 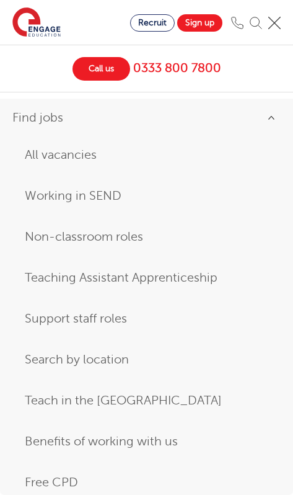 What do you see at coordinates (146, 155) in the screenshot?
I see `a: All vacancies` at bounding box center [146, 155].